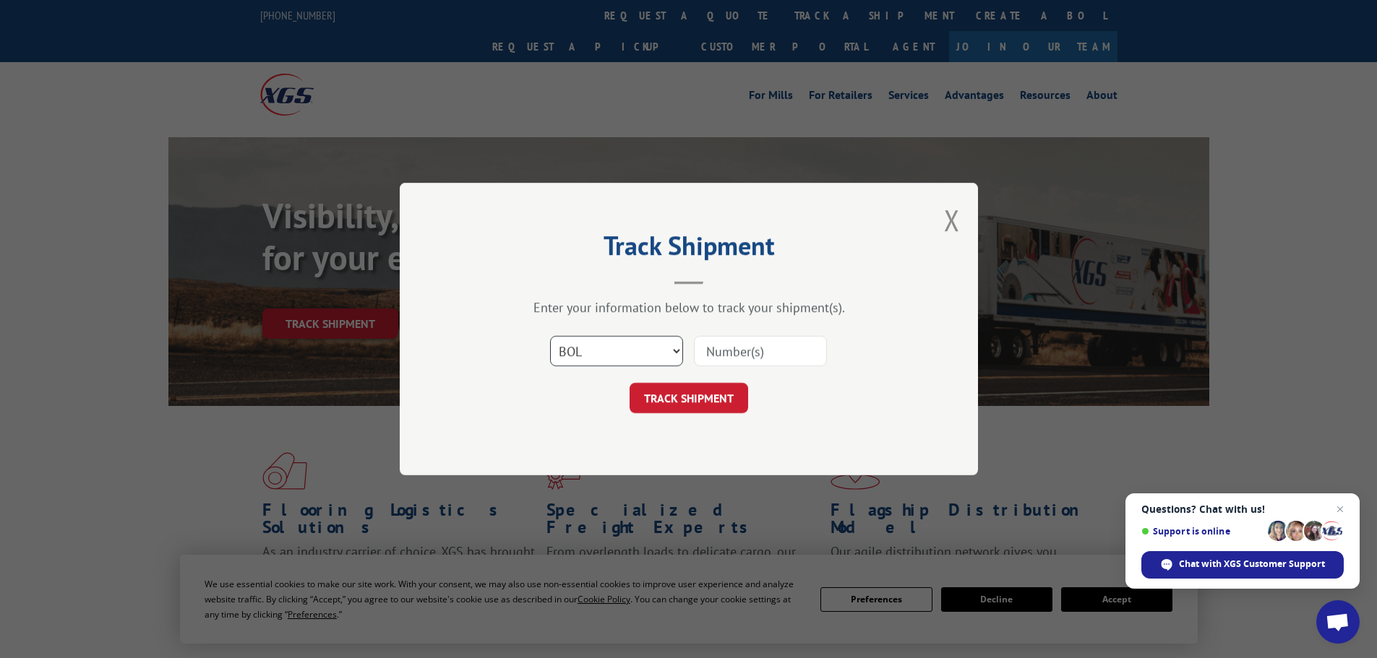  Describe the element at coordinates (689, 249) in the screenshot. I see `h2: Track Shipment` at that location.